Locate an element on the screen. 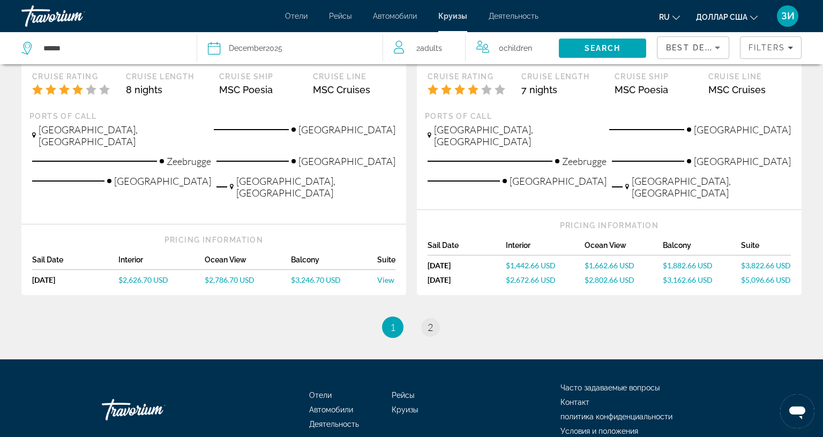 This screenshot has height=437, width=823. span: $2,802.66 USD is located at coordinates (610, 280).